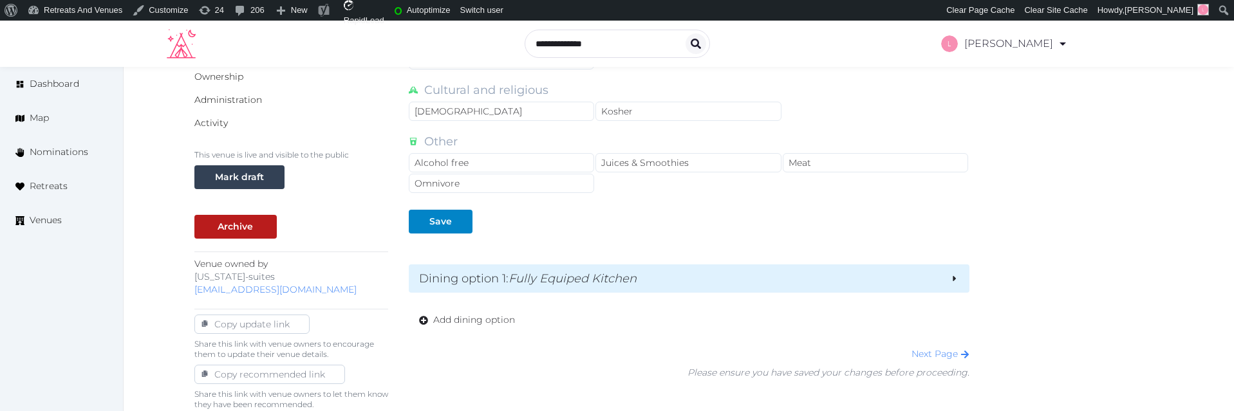  What do you see at coordinates (228, 100) in the screenshot?
I see `a: Administration` at bounding box center [228, 100].